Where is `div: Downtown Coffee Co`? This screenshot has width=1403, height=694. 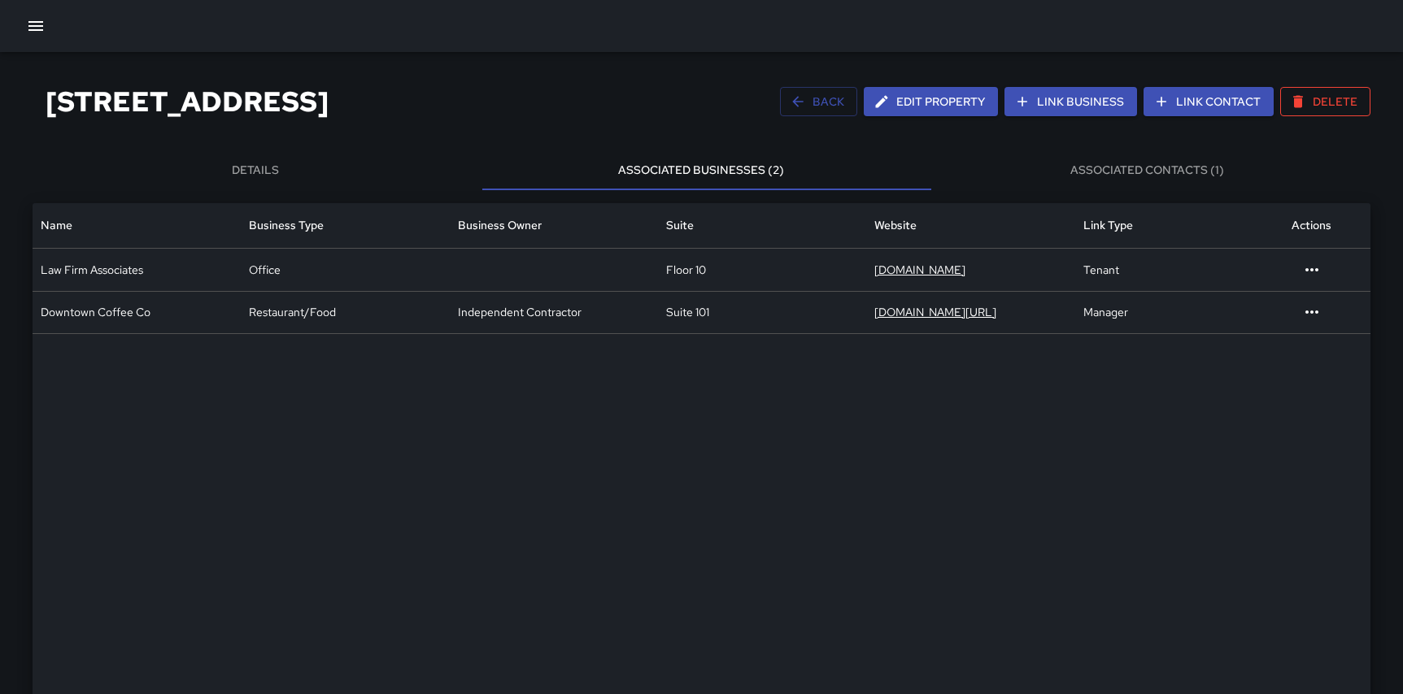 div: Downtown Coffee Co is located at coordinates (137, 312).